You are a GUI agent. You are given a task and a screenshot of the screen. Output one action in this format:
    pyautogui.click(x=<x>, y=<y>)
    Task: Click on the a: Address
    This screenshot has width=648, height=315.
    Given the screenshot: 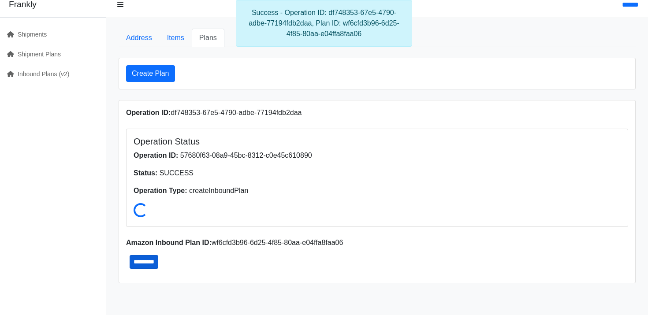 What is the action you would take?
    pyautogui.click(x=139, y=38)
    